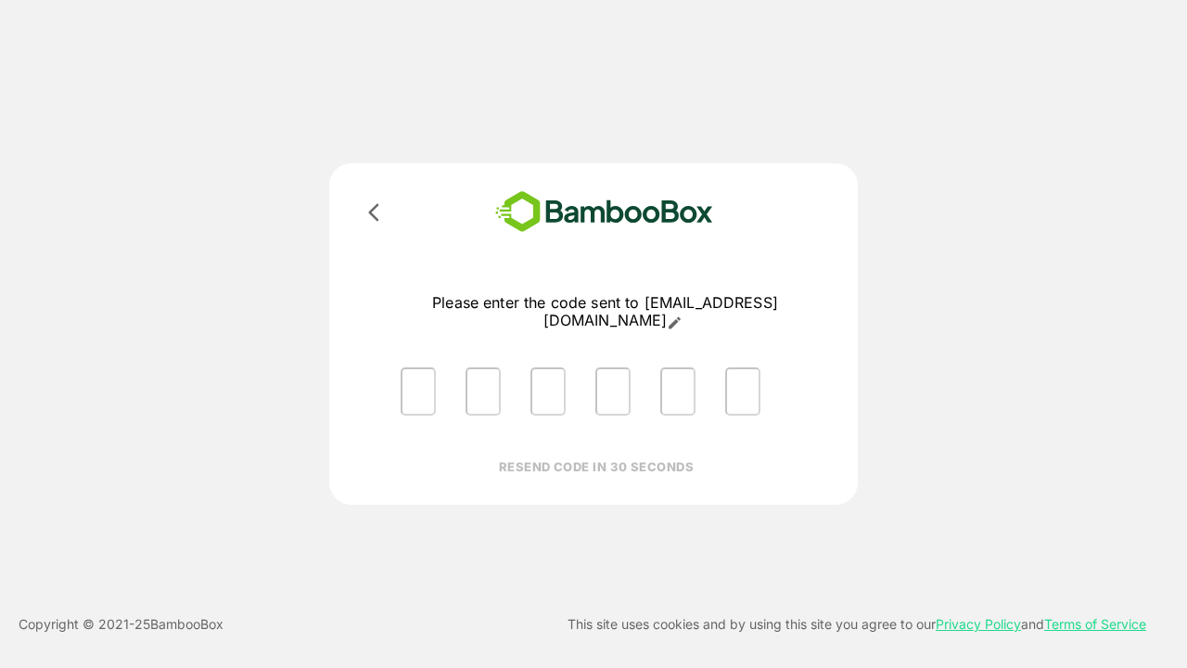 The width and height of the screenshot is (1187, 668). What do you see at coordinates (483, 391) in the screenshot?
I see `input: Please enter OTP character 2` at bounding box center [483, 391].